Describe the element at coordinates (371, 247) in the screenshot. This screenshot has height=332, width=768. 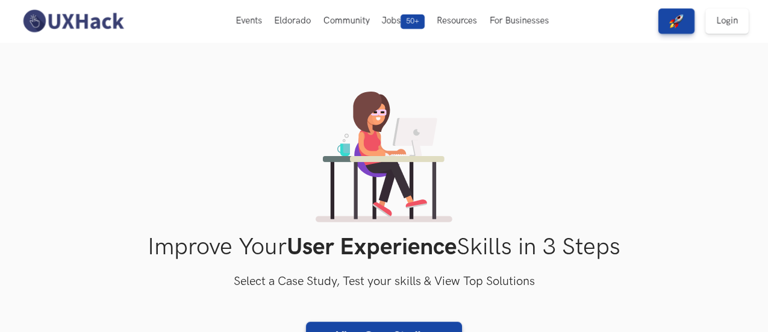
I see `strong: User Experience` at that location.